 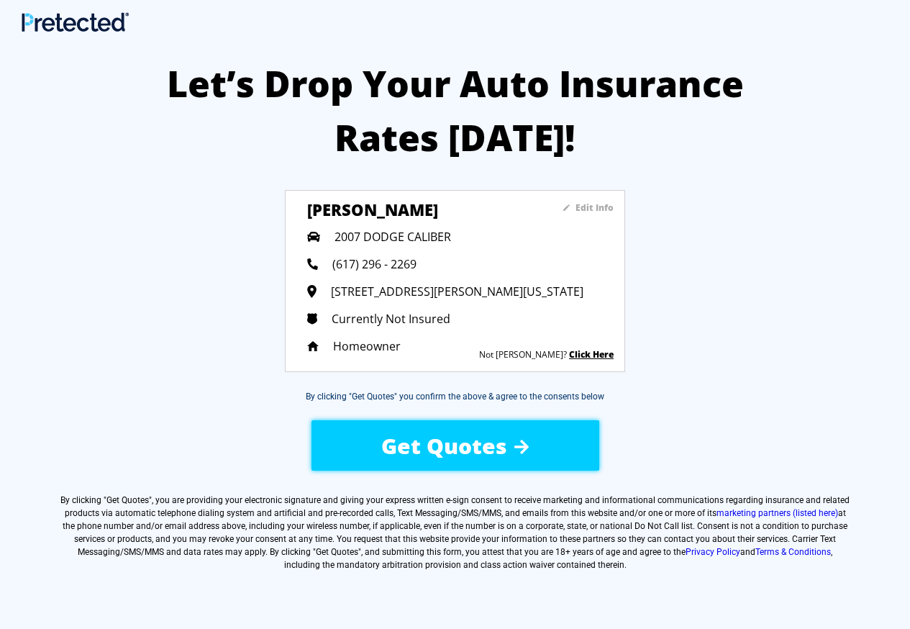 I want to click on label: By clicking " ", you are providing your electronic signature and giving your express written e-si..., so click(x=455, y=532).